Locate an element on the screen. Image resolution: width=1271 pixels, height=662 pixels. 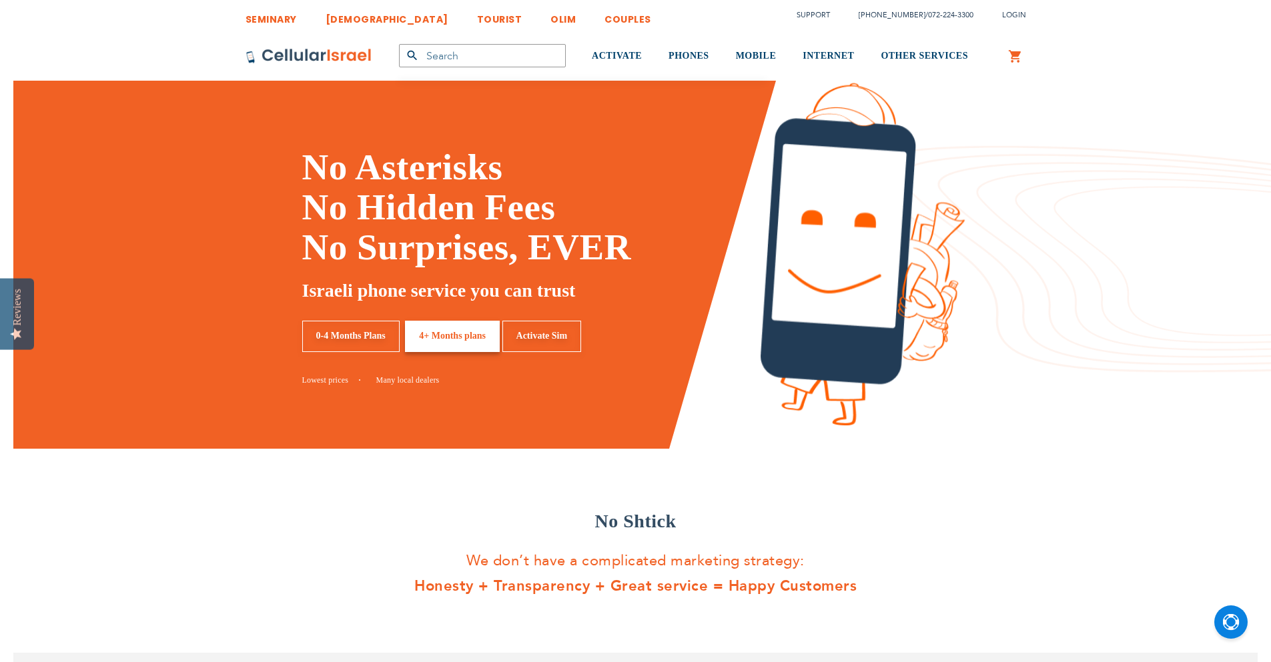
h3: No Shtick is located at coordinates (636, 522).